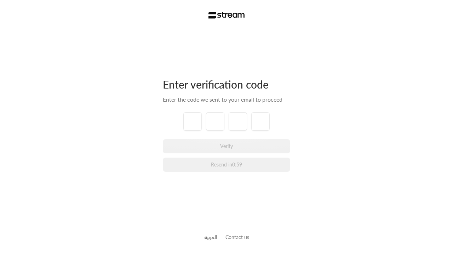 Image resolution: width=453 pixels, height=255 pixels. I want to click on div: Enter verification code, so click(226, 84).